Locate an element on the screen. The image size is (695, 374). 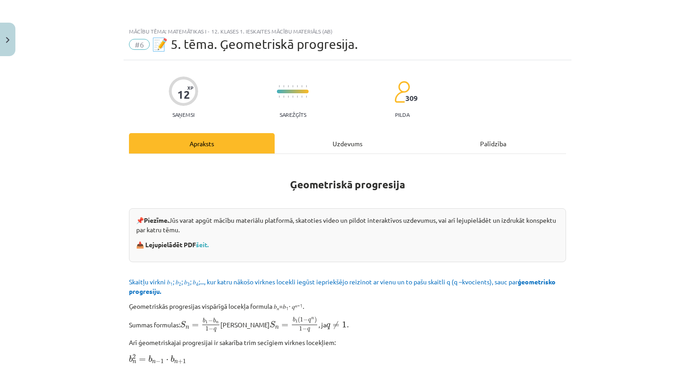
strong: 📥 Lejupielādēt PDF is located at coordinates (173, 244).